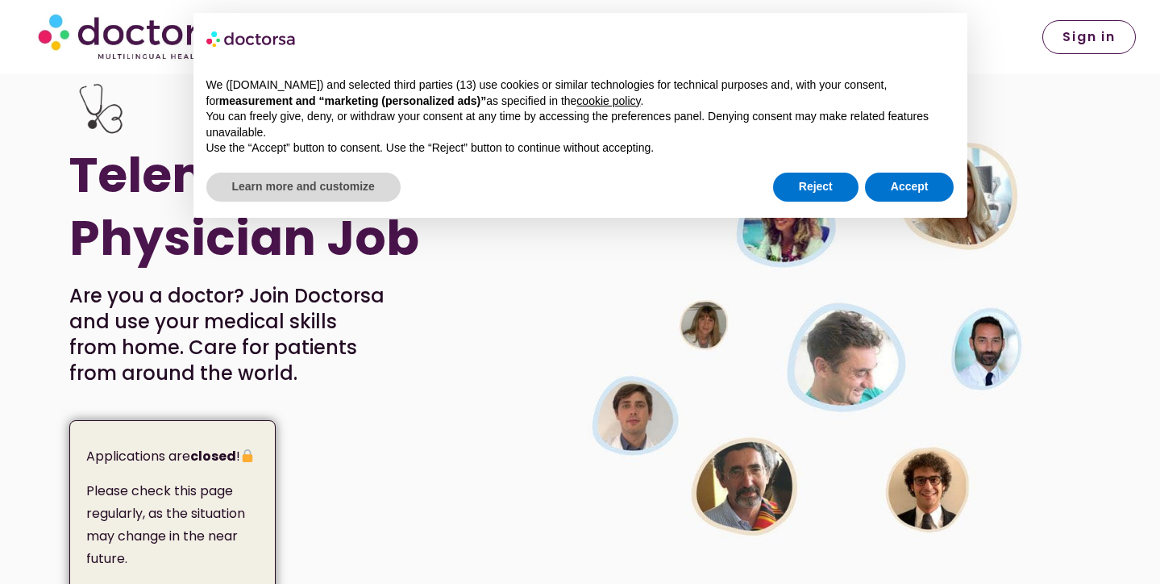  What do you see at coordinates (352, 101) in the screenshot?
I see `strong: measurement and “marketing (personalized ads)”` at bounding box center [352, 101].